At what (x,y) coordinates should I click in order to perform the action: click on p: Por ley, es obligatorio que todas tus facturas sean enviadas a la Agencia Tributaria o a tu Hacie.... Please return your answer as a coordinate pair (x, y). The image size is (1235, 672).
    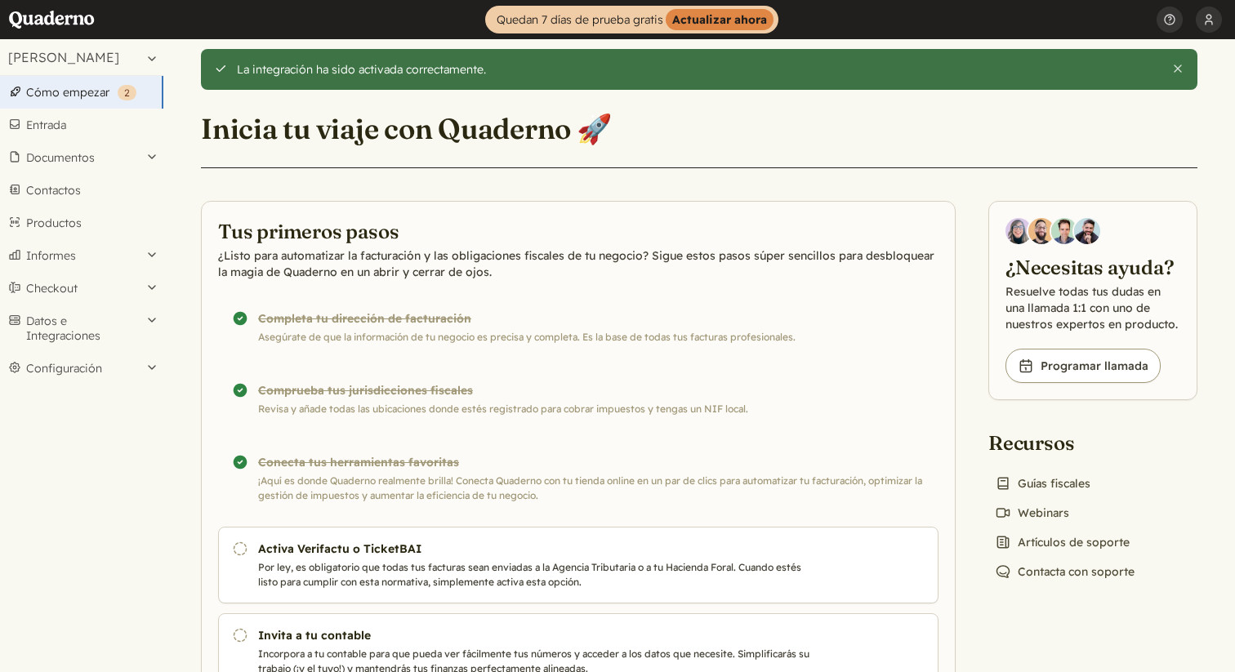
    Looking at the image, I should click on (537, 575).